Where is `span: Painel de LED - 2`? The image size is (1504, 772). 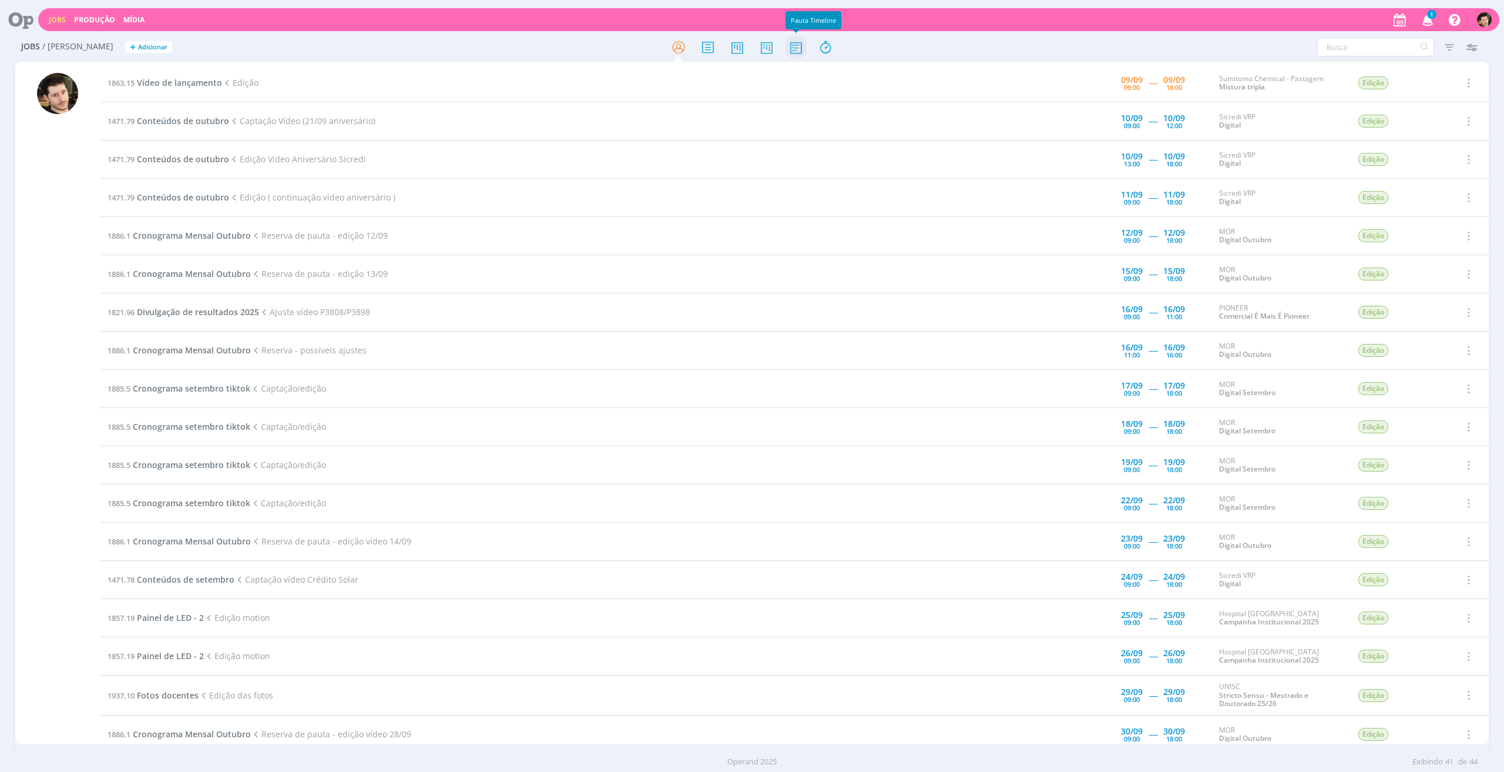 span: Painel de LED - 2 is located at coordinates (170, 655).